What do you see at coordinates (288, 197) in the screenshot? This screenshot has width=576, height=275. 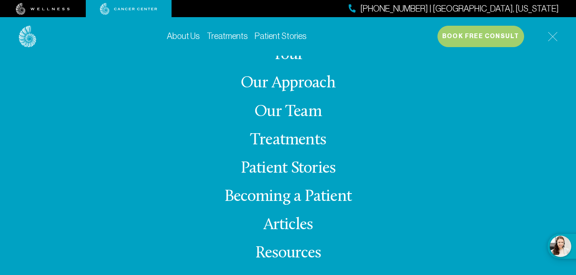 I see `a: Becoming a Patient` at bounding box center [288, 197].